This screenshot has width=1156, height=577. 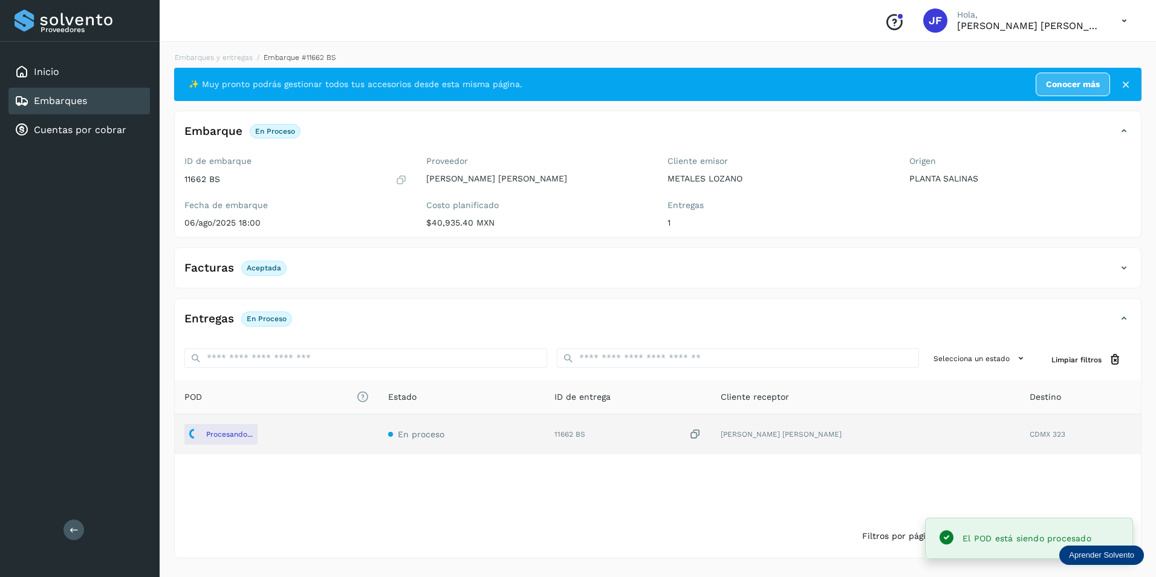 What do you see at coordinates (299, 57) in the screenshot?
I see `span: Embarque #11662 BS` at bounding box center [299, 57].